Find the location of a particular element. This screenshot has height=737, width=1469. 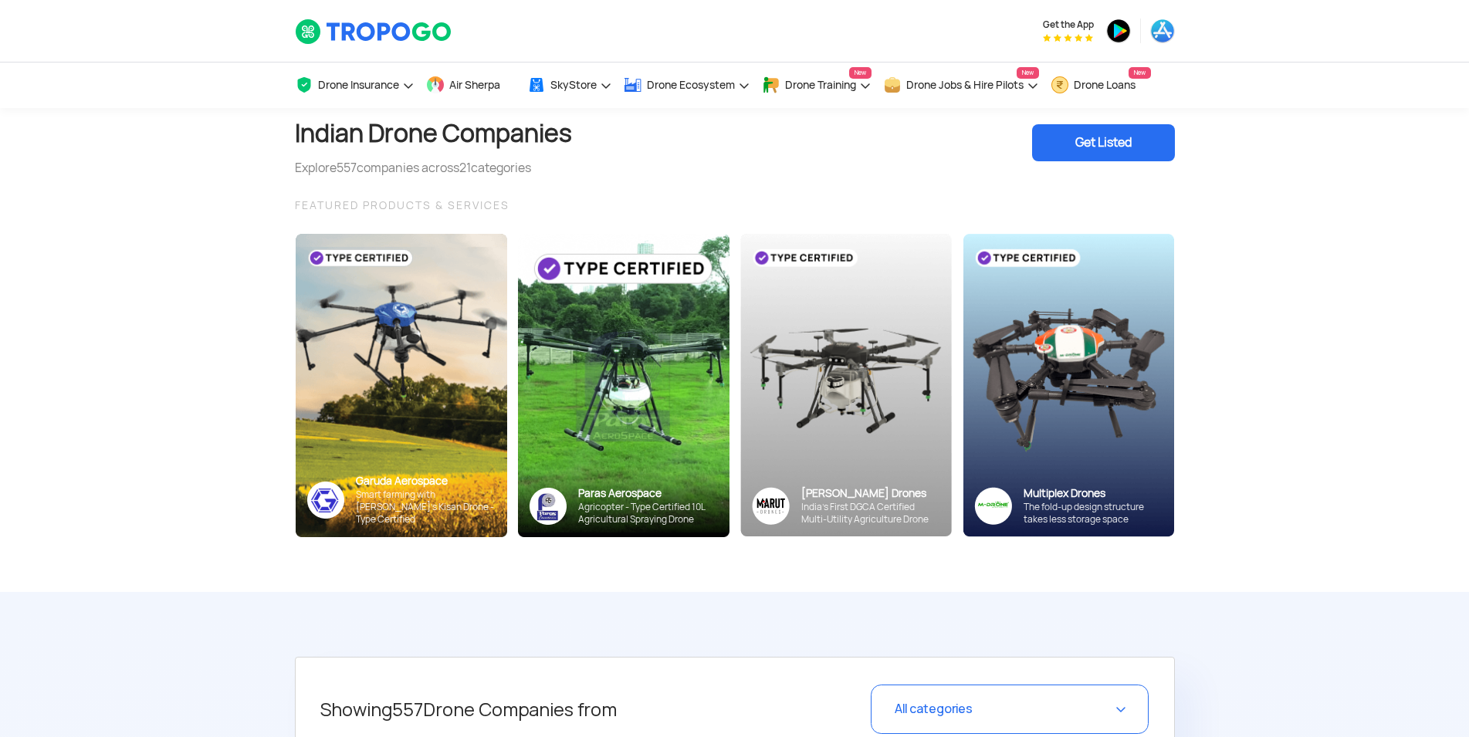

img: ic_playstore.png is located at coordinates (1118, 31).